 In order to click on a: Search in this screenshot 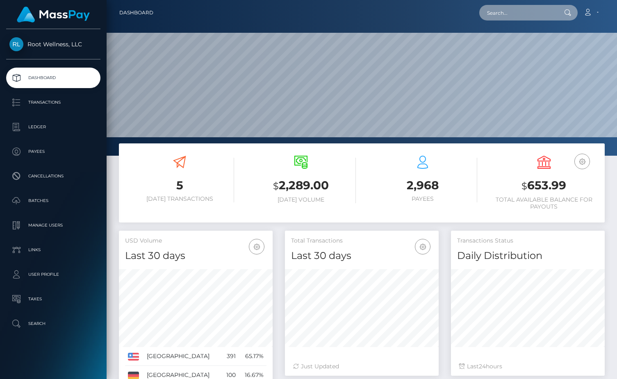, I will do `click(53, 324)`.